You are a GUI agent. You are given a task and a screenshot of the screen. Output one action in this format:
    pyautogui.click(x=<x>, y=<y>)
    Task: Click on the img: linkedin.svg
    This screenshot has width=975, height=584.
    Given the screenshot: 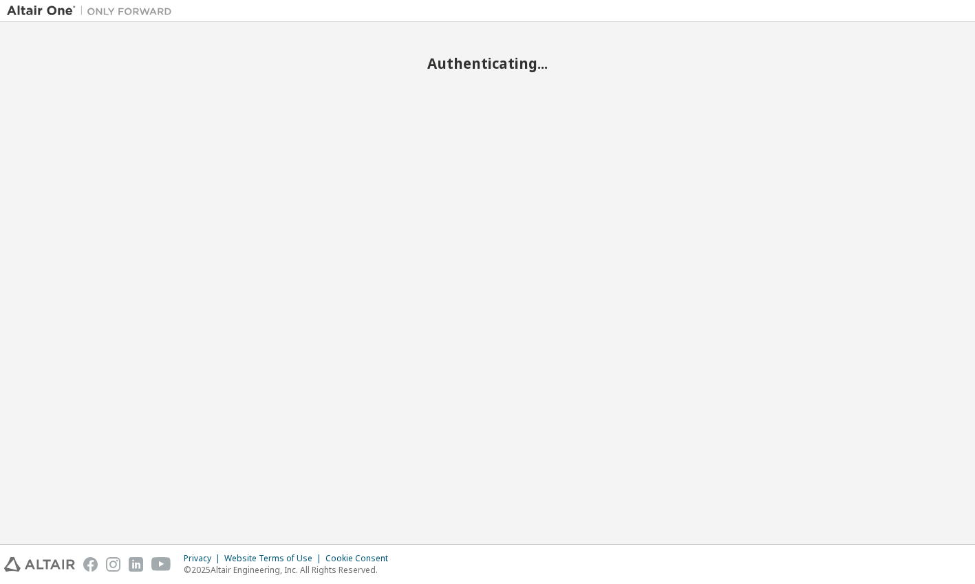 What is the action you would take?
    pyautogui.click(x=136, y=564)
    